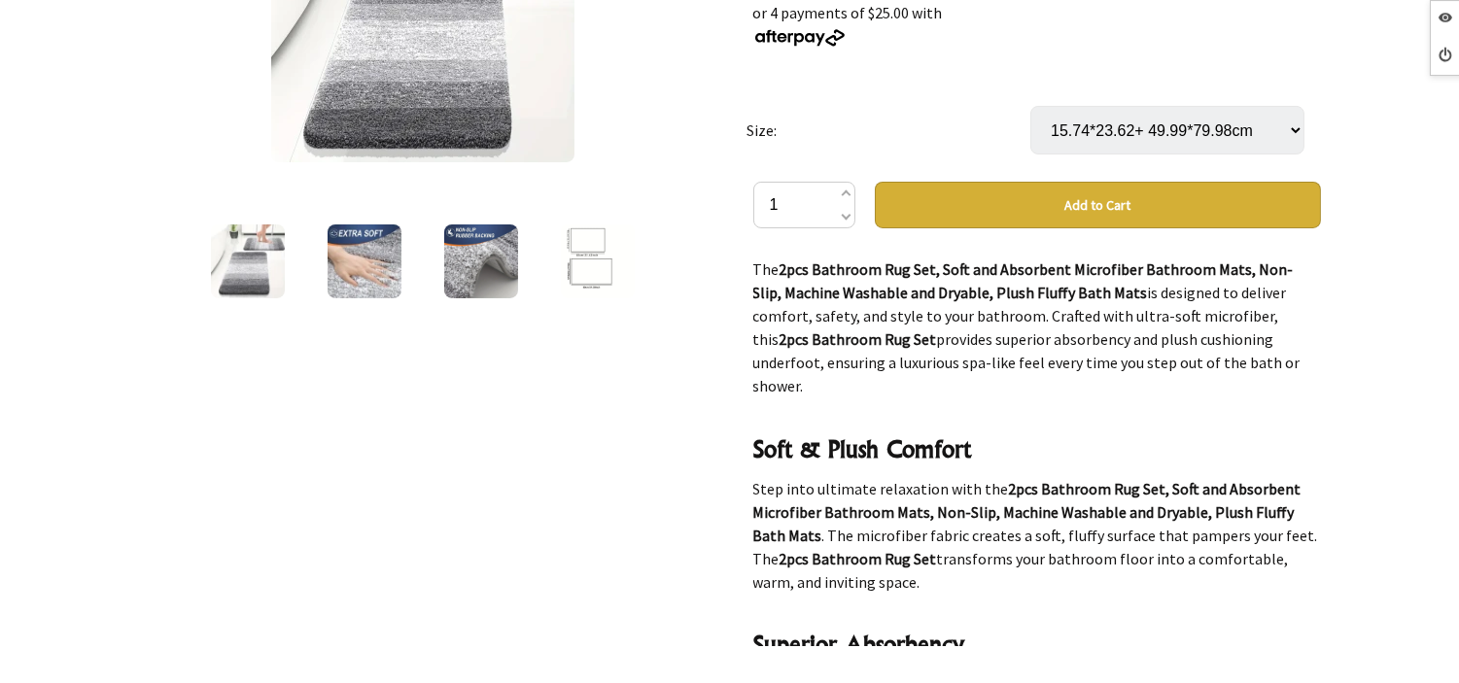 This screenshot has height=683, width=1459. What do you see at coordinates (1097, 205) in the screenshot?
I see `button: Add to Cart` at bounding box center [1097, 205].